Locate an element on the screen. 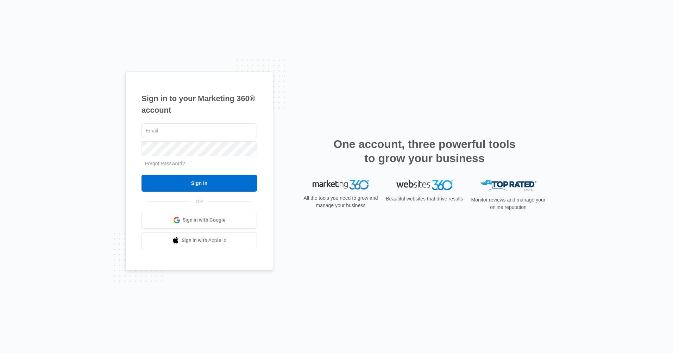 The image size is (673, 353). span: Sign in with Apple Id is located at coordinates (204, 240).